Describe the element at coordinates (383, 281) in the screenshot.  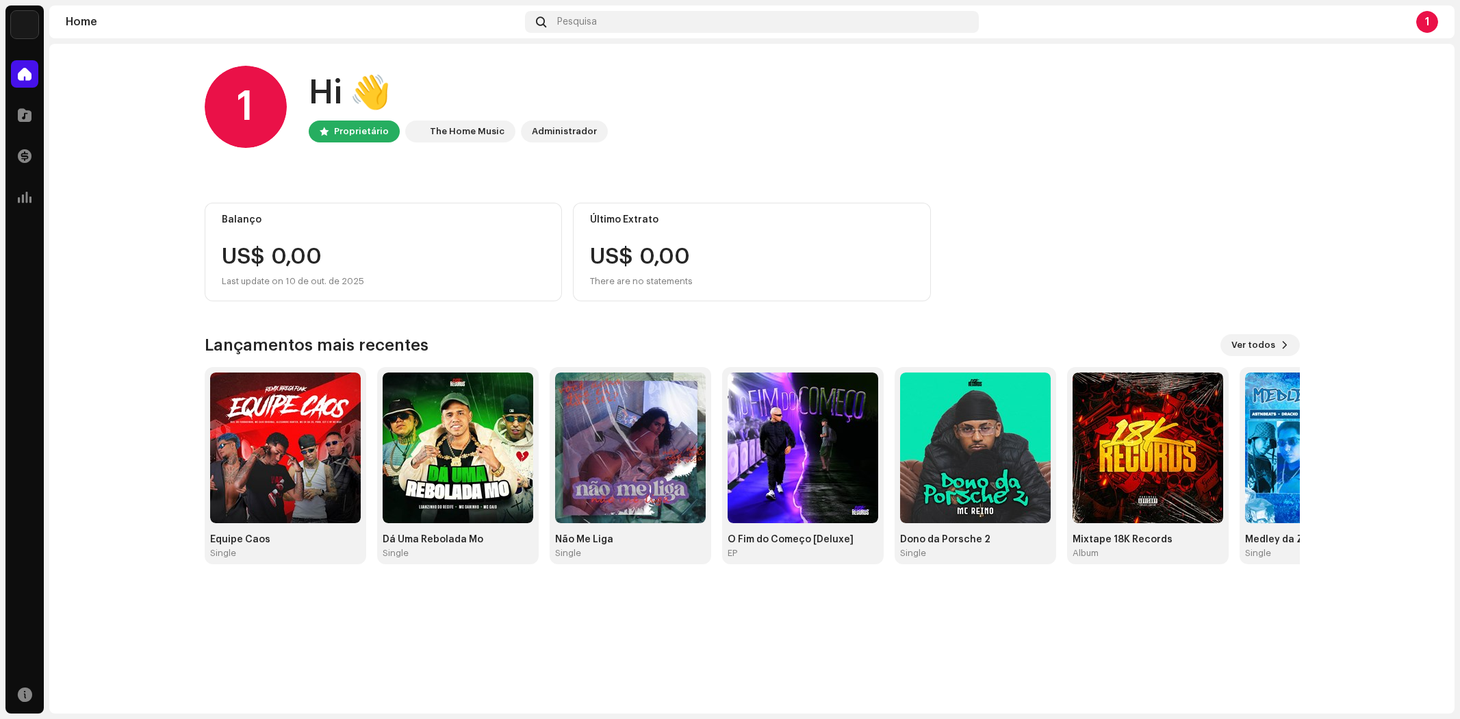
I see `div: Last update on 10 de out. de 2025` at that location.